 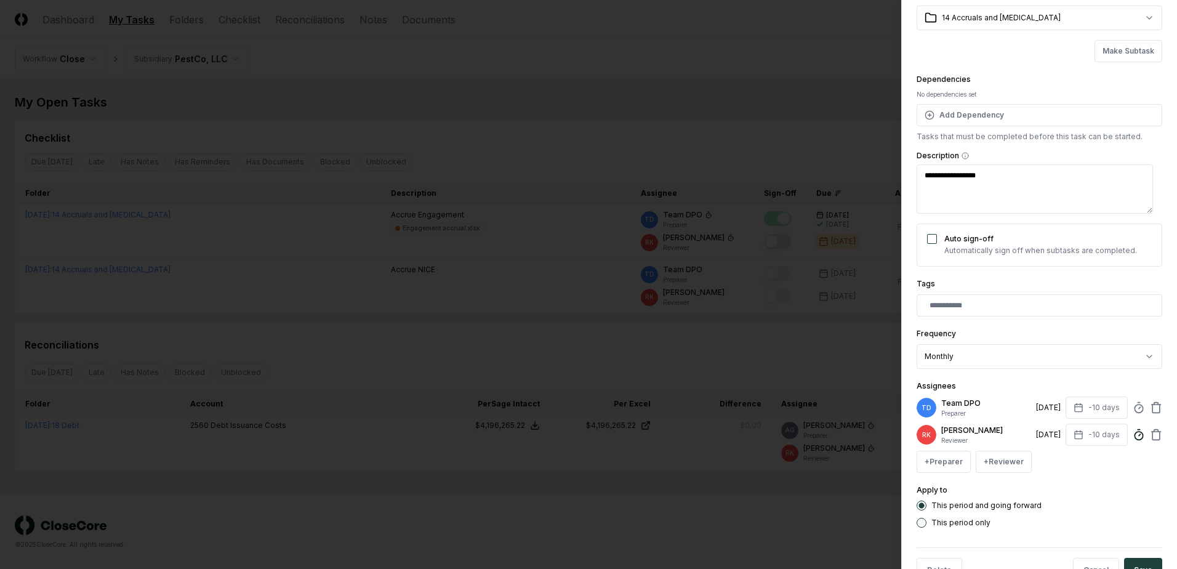 I want to click on button: Make Subtask, so click(x=1129, y=51).